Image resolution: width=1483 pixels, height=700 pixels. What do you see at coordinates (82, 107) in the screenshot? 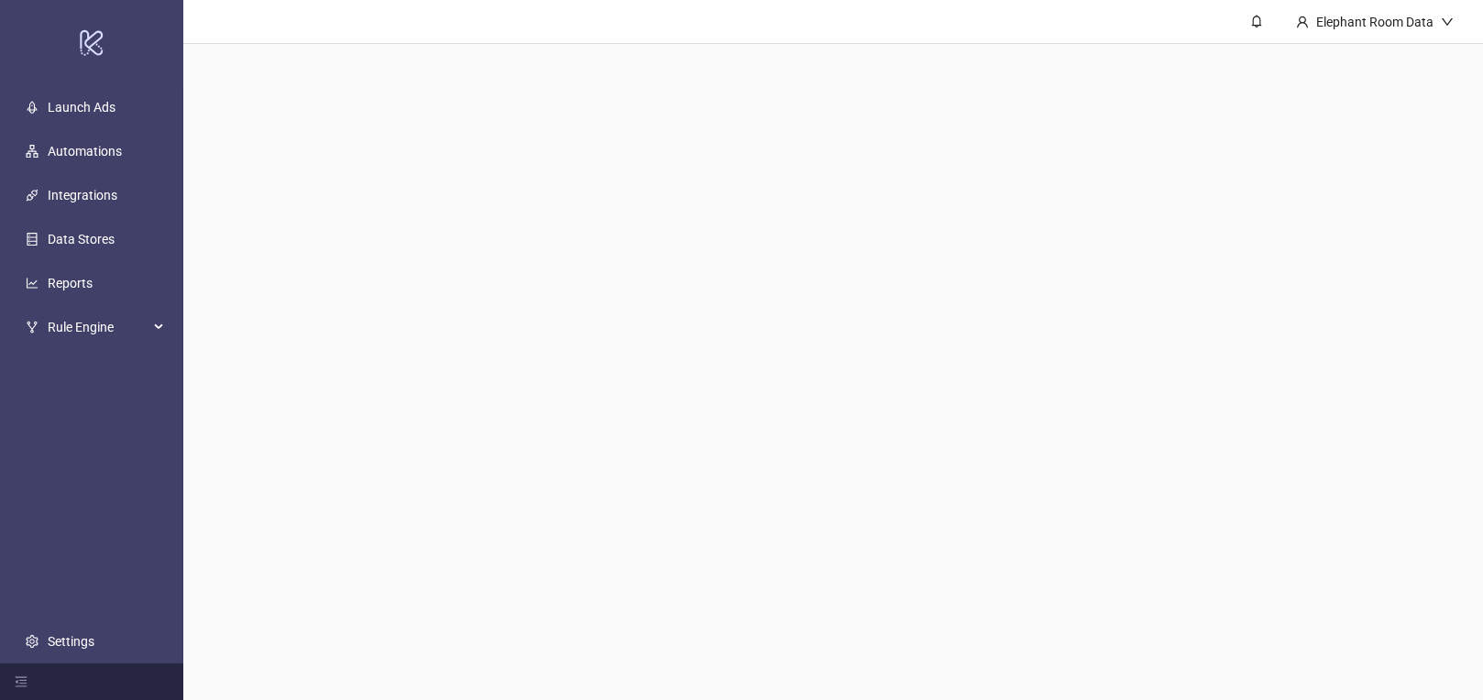
I see `a: Launch Ads` at bounding box center [82, 107].